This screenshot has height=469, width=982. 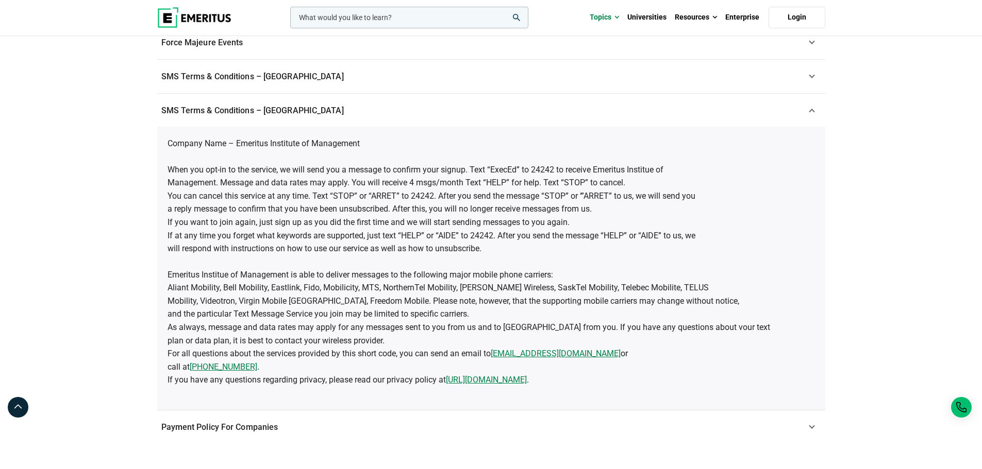 What do you see at coordinates (202, 42) in the screenshot?
I see `span: Force Majeure Events` at bounding box center [202, 42].